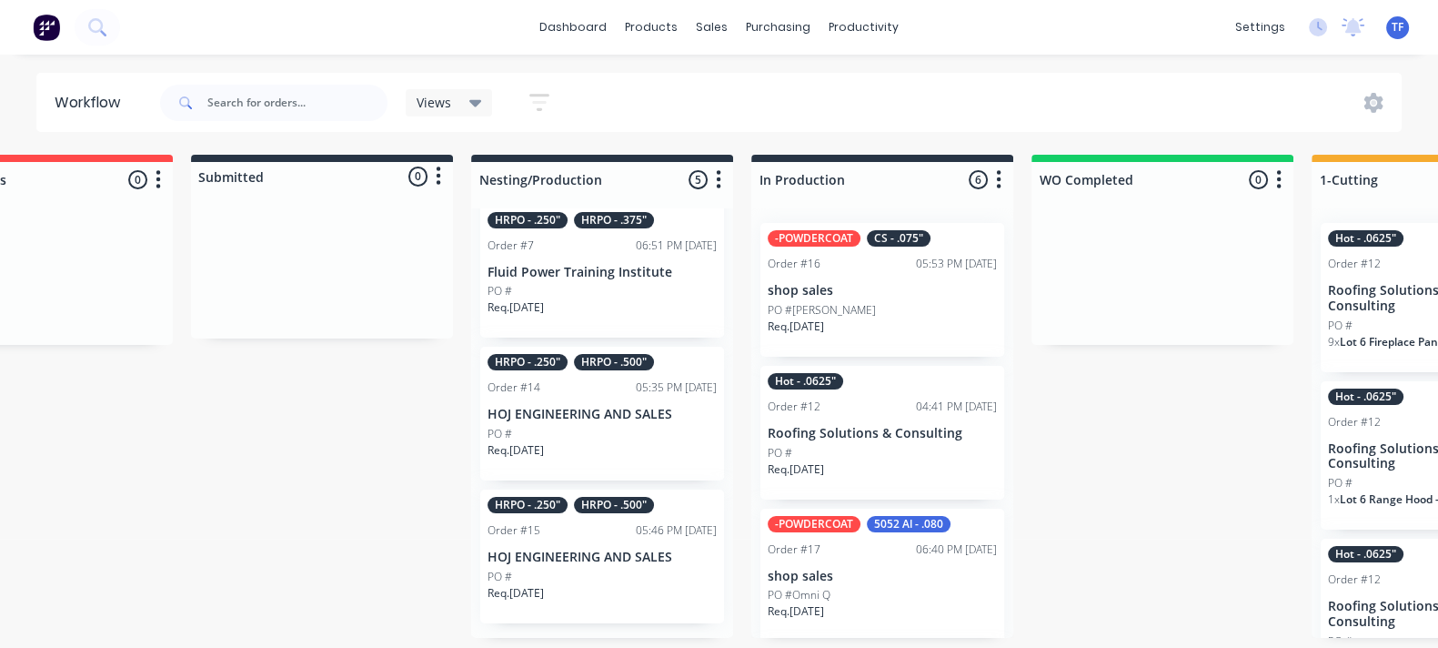 This screenshot has width=1438, height=648. Describe the element at coordinates (46, 27) in the screenshot. I see `img: Factory` at that location.